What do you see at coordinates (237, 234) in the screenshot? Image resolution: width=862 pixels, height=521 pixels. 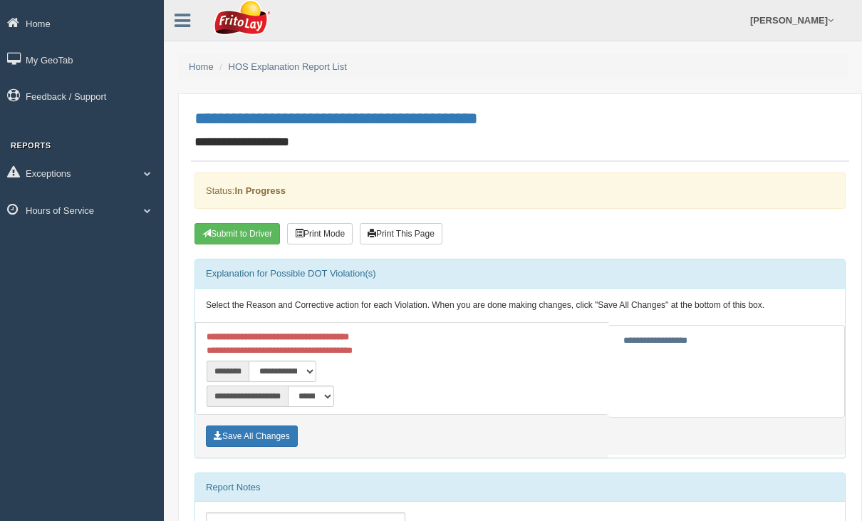 I see `button: Submit To Driver` at bounding box center [237, 234].